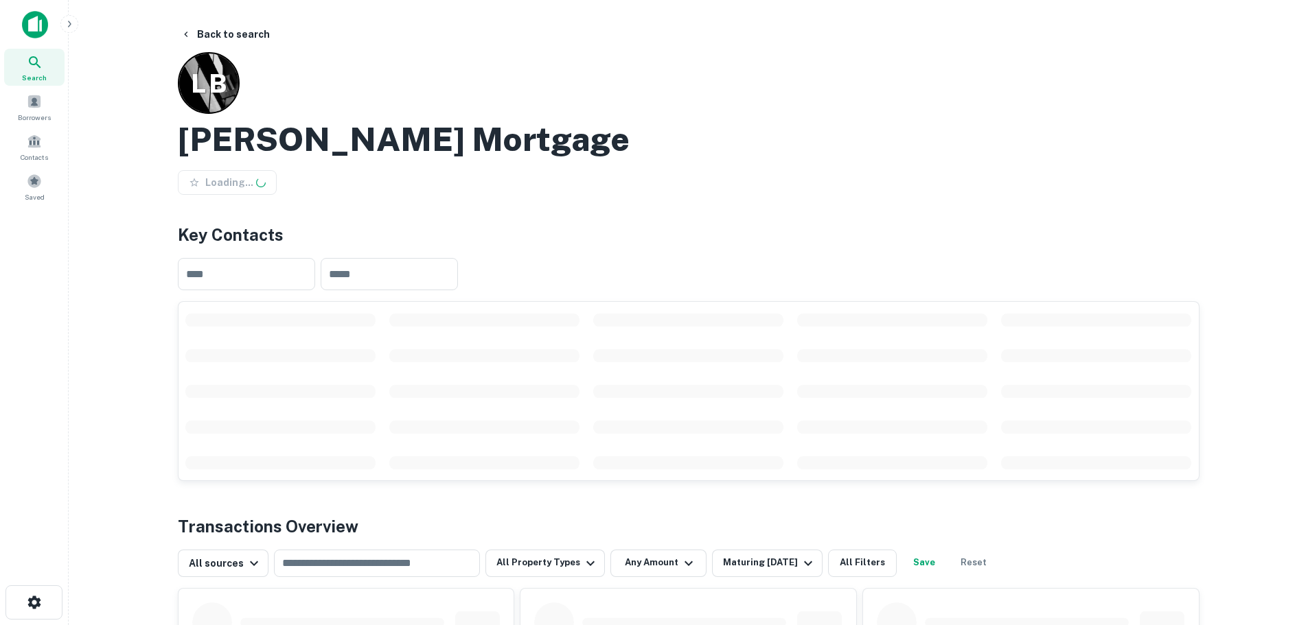 The width and height of the screenshot is (1308, 625). What do you see at coordinates (973, 564) in the screenshot?
I see `button: Reset` at bounding box center [973, 564].